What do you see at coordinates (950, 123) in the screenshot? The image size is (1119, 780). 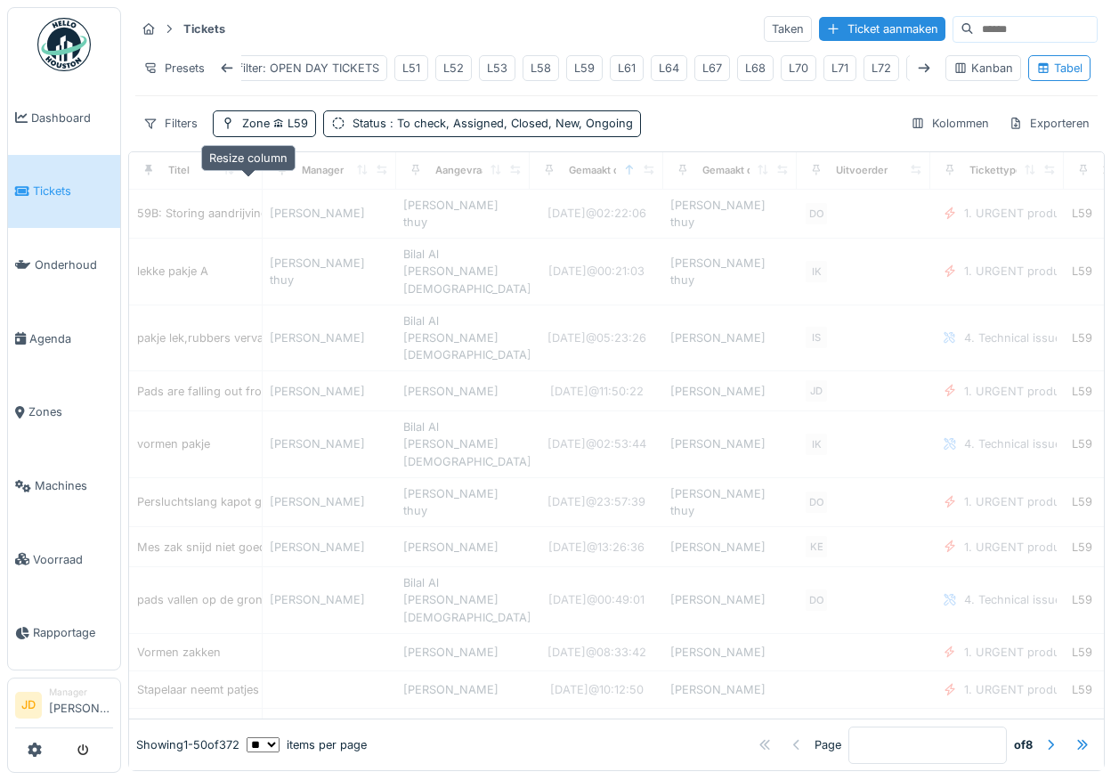 I see `div: Kolommen` at bounding box center [950, 123].